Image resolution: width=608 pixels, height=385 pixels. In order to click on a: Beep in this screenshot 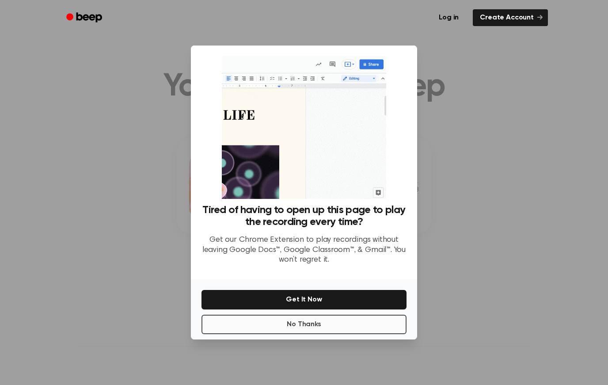, I will do `click(85, 18)`.